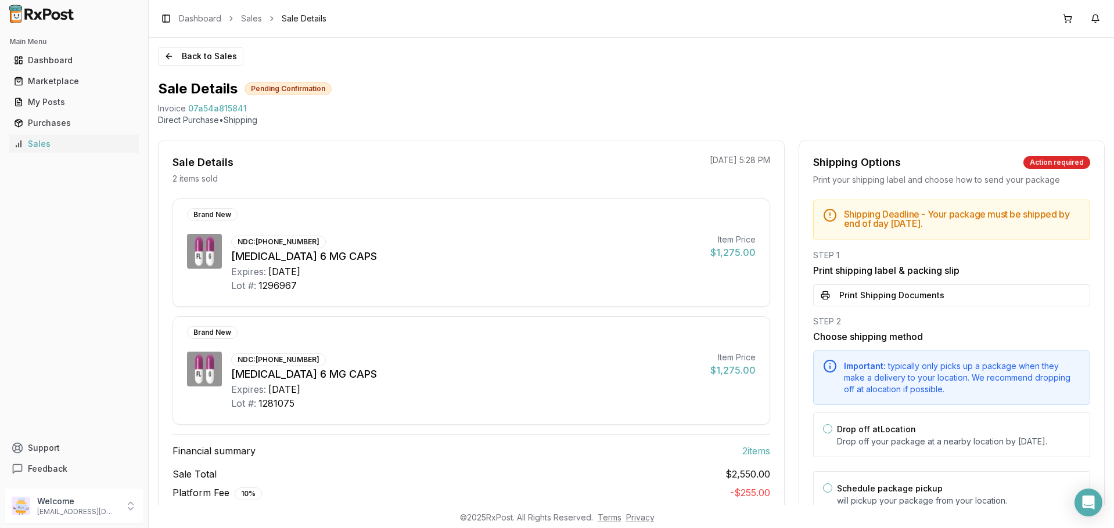 The image size is (1114, 528). Describe the element at coordinates (74, 123) in the screenshot. I see `div: Purchases` at that location.